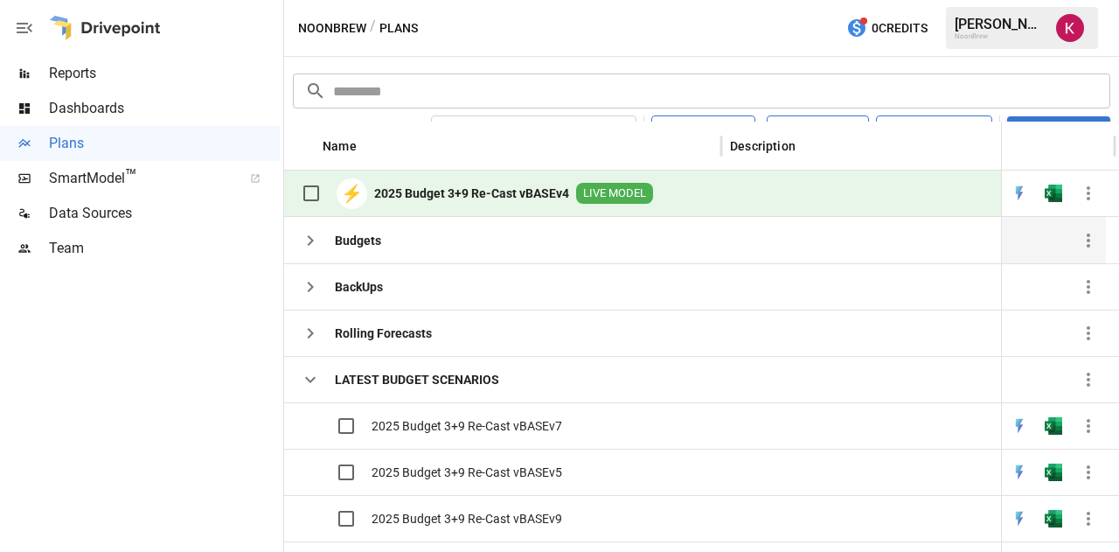 The width and height of the screenshot is (1119, 552). What do you see at coordinates (1071, 28) in the screenshot?
I see `img: Kyle Kim` at bounding box center [1071, 28].